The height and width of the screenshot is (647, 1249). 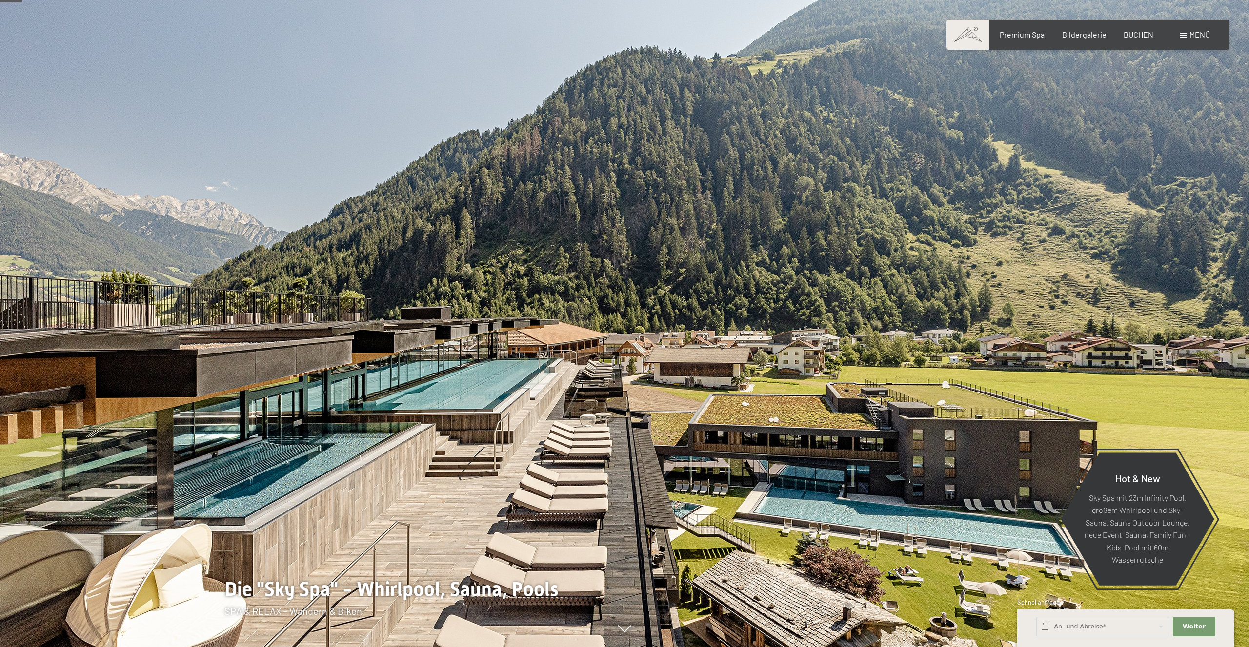 I want to click on span: Menü, so click(x=1200, y=34).